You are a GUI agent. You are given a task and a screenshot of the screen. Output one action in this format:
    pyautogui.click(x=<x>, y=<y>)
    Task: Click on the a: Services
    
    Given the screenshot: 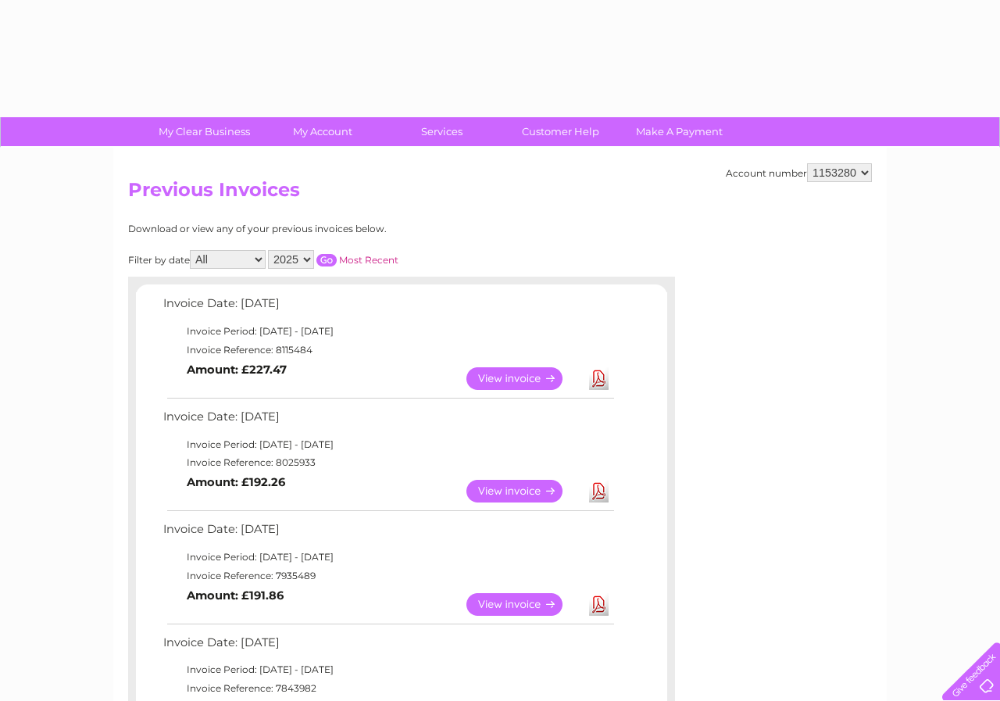 What is the action you would take?
    pyautogui.click(x=442, y=131)
    